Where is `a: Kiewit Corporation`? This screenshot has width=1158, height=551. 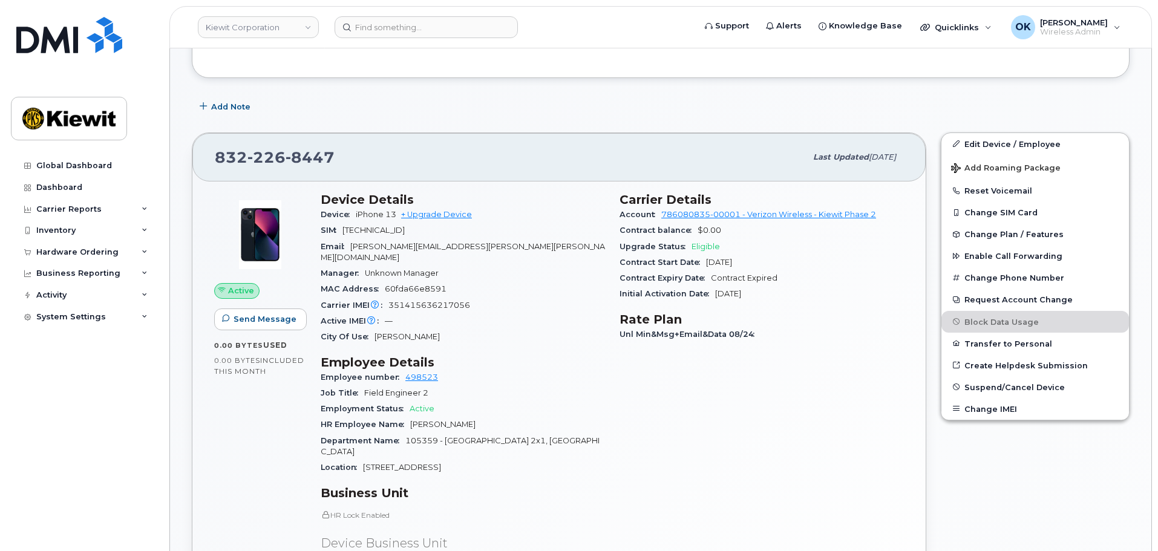 a: Kiewit Corporation is located at coordinates (258, 27).